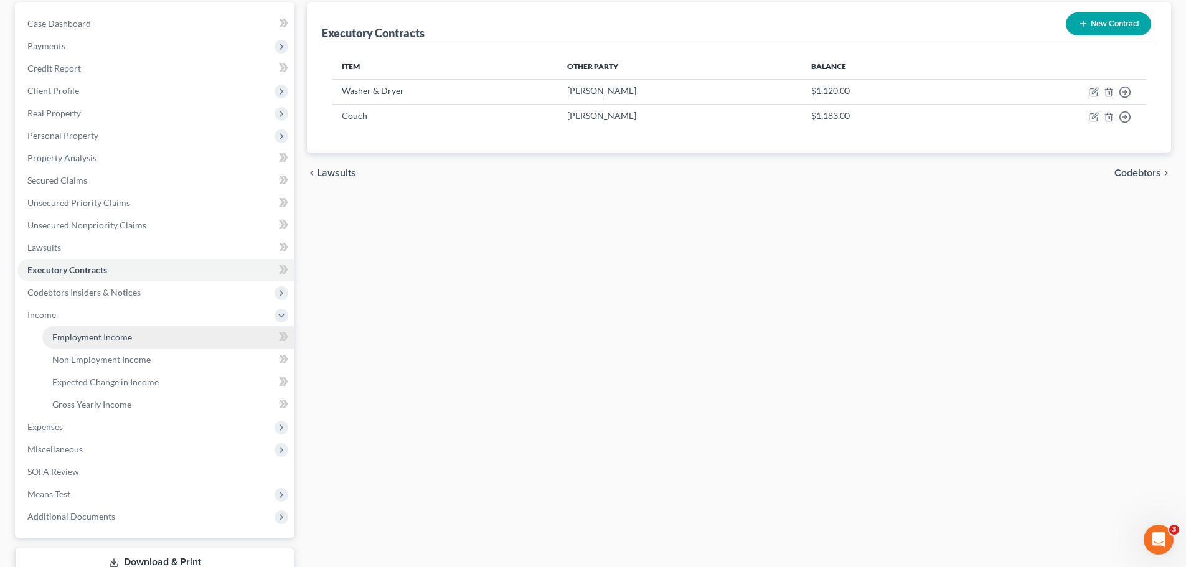 The height and width of the screenshot is (567, 1186). I want to click on div: Executory Contracts, so click(373, 33).